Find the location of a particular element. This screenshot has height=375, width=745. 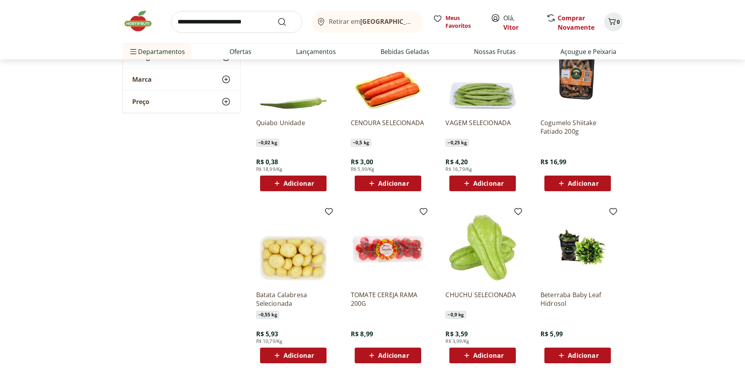

button: Carrinho is located at coordinates (614, 22).